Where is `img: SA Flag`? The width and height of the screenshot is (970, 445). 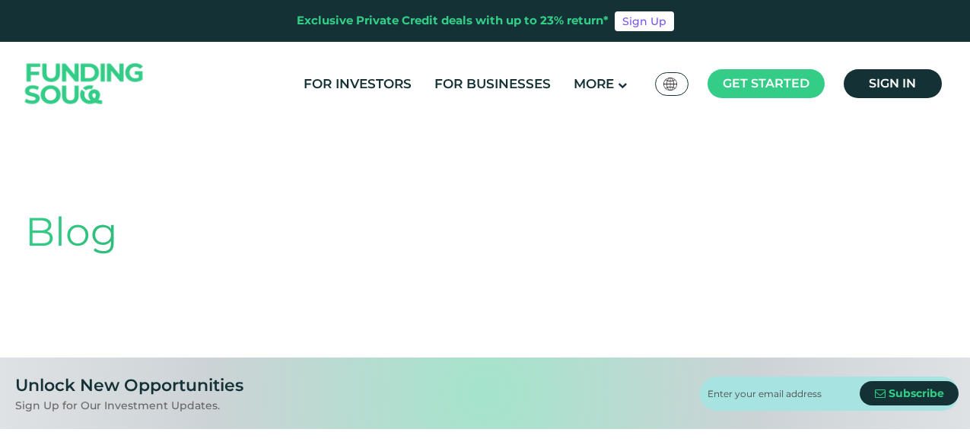
img: SA Flag is located at coordinates (670, 84).